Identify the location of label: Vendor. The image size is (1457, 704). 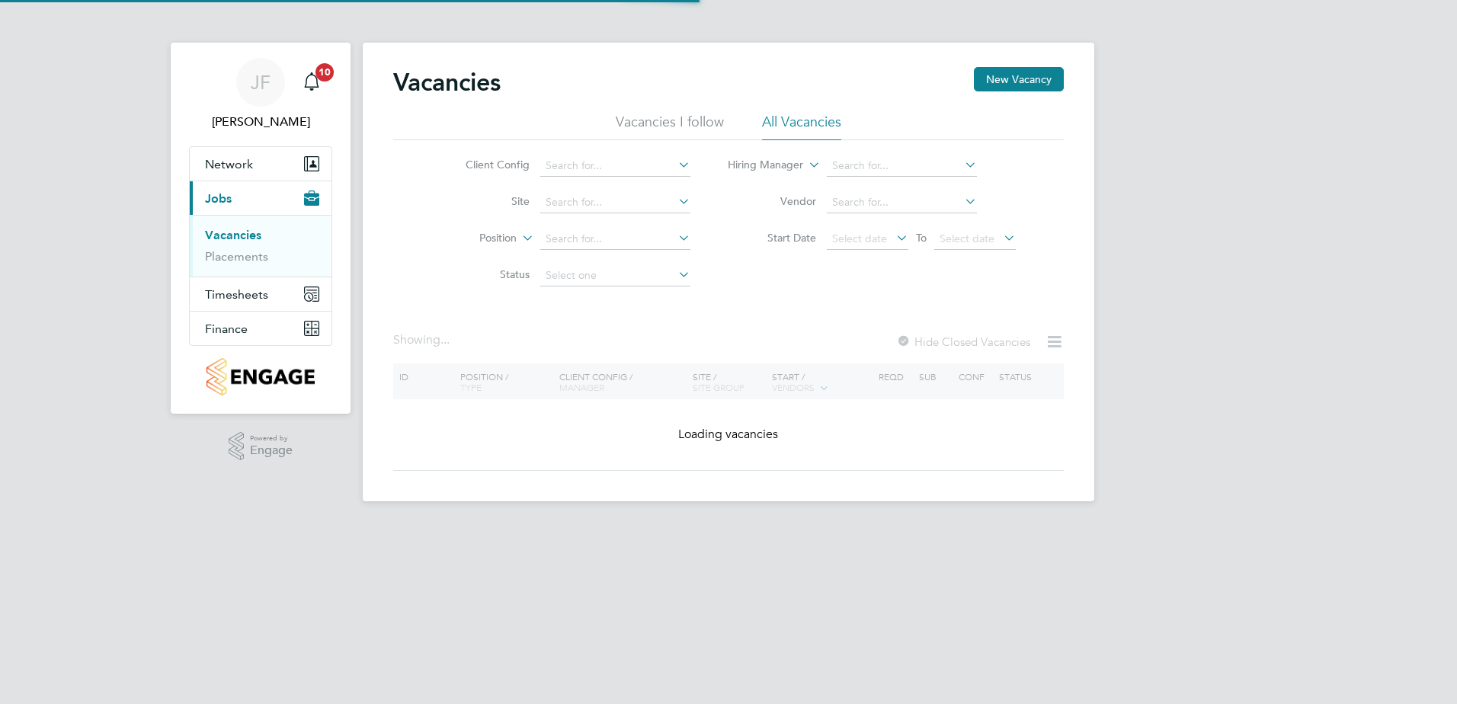
(772, 201).